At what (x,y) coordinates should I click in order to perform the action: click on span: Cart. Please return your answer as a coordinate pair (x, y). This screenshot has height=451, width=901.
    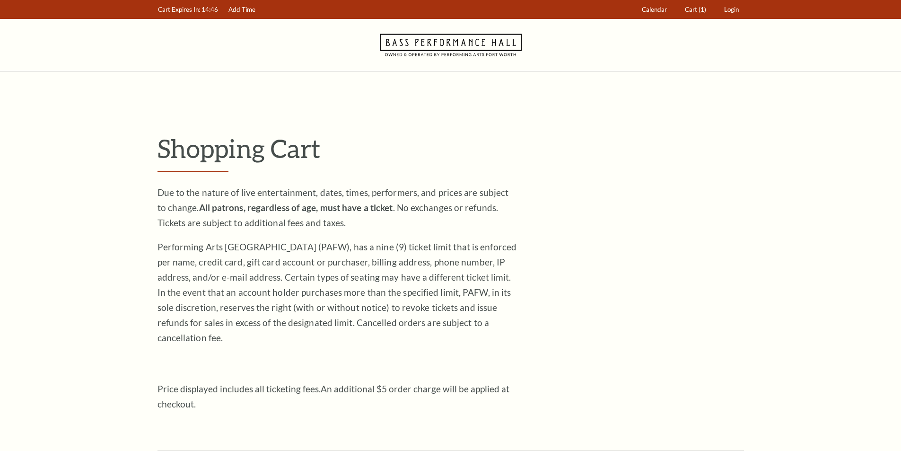
    Looking at the image, I should click on (691, 9).